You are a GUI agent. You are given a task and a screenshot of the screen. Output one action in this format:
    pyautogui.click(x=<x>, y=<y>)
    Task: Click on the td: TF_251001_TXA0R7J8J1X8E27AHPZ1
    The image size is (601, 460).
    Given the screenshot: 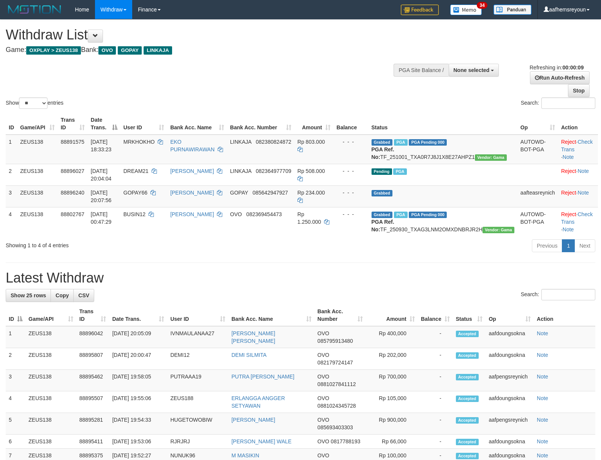 What is the action you would take?
    pyautogui.click(x=443, y=150)
    